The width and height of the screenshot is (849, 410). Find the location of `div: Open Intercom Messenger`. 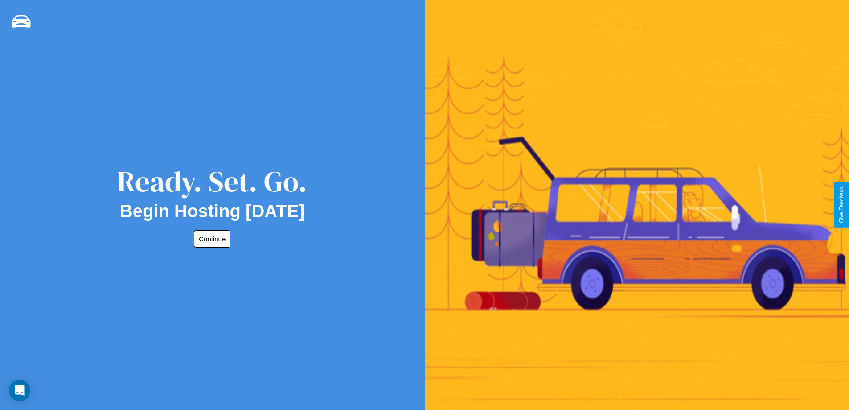

div: Open Intercom Messenger is located at coordinates (20, 390).